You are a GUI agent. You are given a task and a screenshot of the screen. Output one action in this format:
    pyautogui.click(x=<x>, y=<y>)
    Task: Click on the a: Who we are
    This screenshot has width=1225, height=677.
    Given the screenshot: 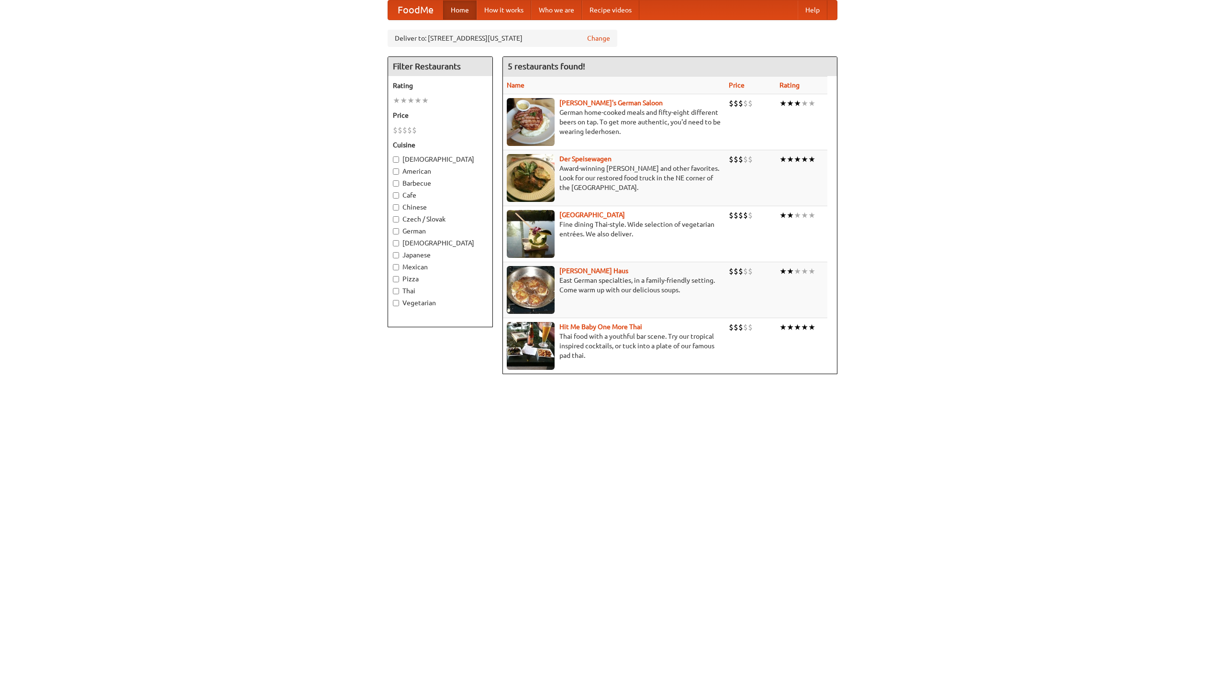 What is the action you would take?
    pyautogui.click(x=557, y=10)
    